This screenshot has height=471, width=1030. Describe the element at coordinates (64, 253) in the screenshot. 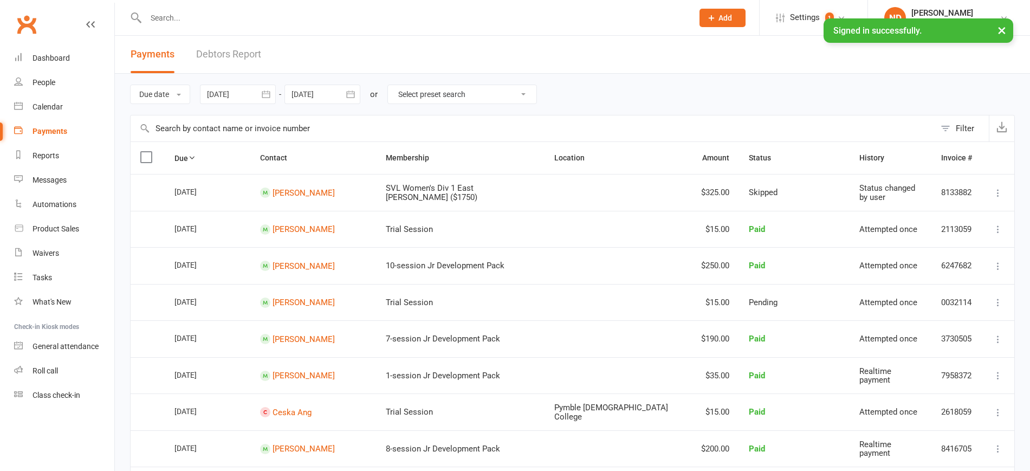

I see `a: Waivers` at that location.